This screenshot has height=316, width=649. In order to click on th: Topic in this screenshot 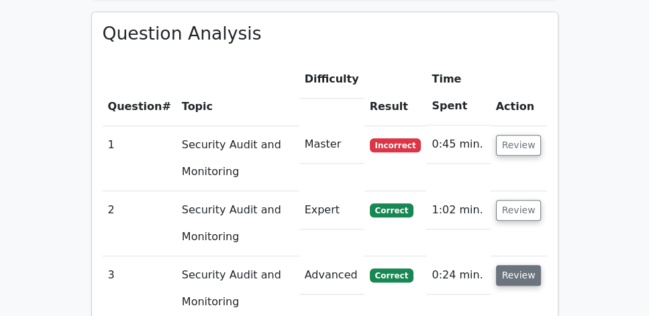, I will do `click(237, 93)`.